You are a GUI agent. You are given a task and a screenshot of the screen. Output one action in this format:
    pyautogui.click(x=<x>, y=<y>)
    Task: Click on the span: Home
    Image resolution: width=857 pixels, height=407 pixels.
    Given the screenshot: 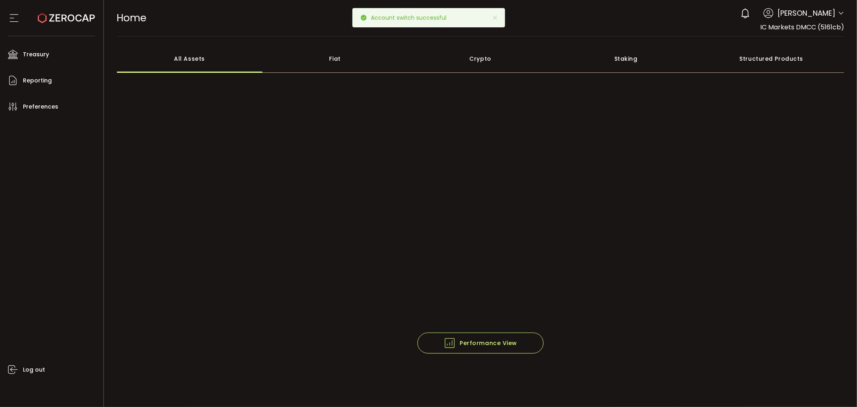 What is the action you would take?
    pyautogui.click(x=132, y=18)
    